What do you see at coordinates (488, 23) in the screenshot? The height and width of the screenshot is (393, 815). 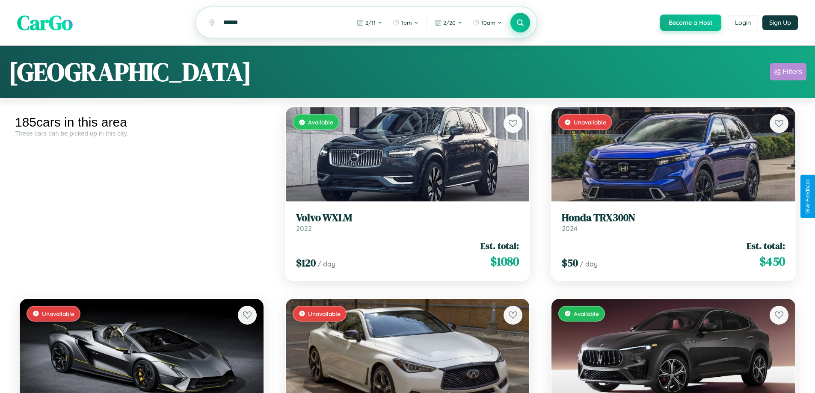 I see `button: 10am` at bounding box center [488, 23].